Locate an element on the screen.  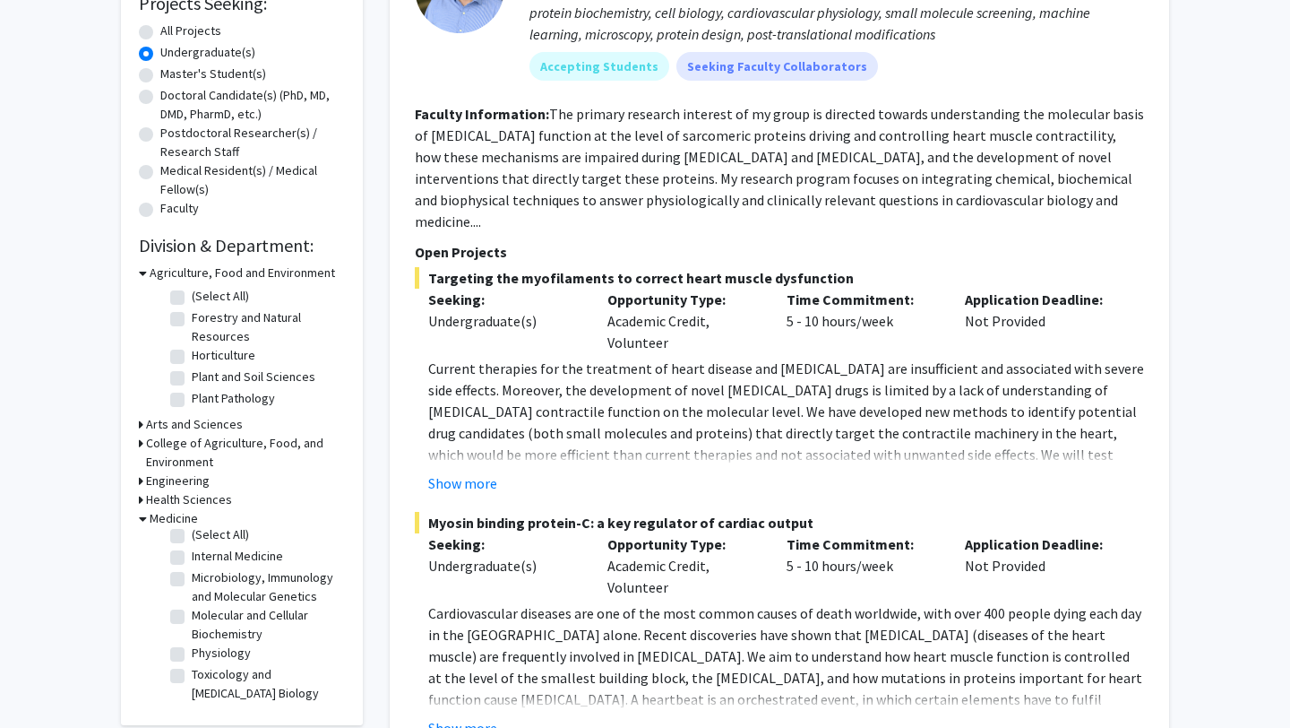
label: Plant Pathology is located at coordinates (233, 398).